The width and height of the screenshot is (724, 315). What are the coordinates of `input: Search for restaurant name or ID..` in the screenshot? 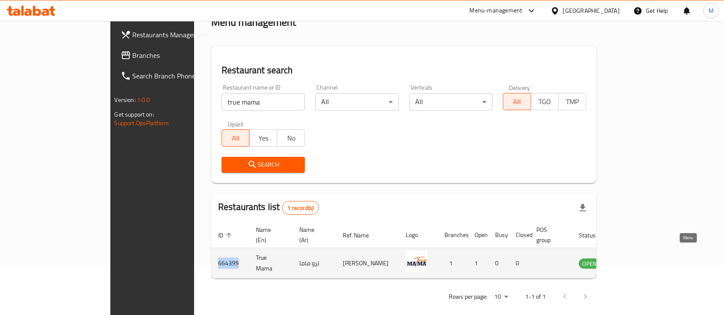 It's located at (263, 102).